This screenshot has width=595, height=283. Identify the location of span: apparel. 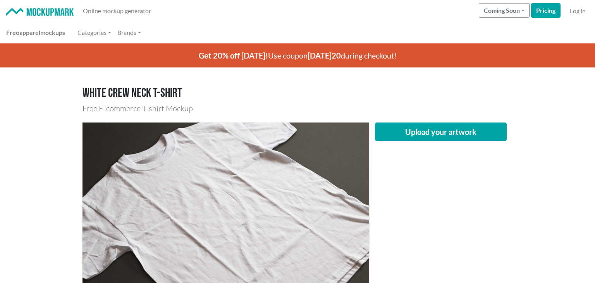
(30, 32).